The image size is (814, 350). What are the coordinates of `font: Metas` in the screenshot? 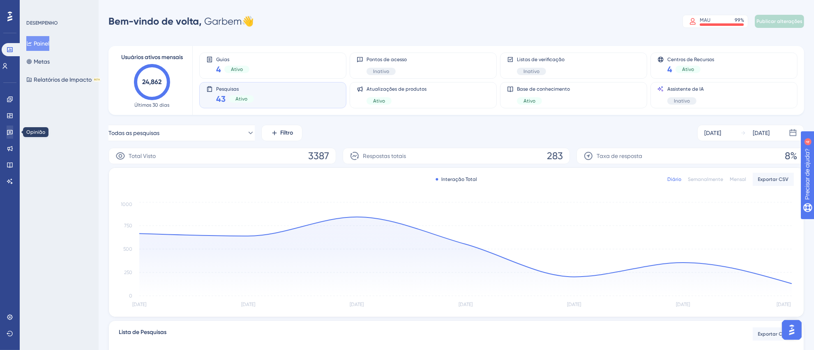 It's located at (41, 62).